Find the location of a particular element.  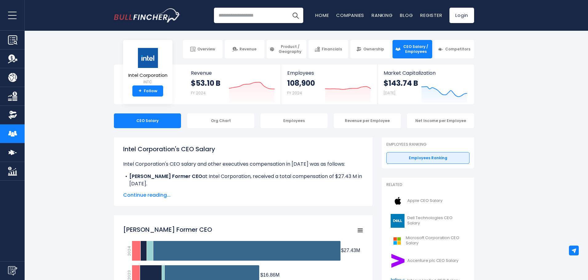

a: Competitors is located at coordinates (454, 49).